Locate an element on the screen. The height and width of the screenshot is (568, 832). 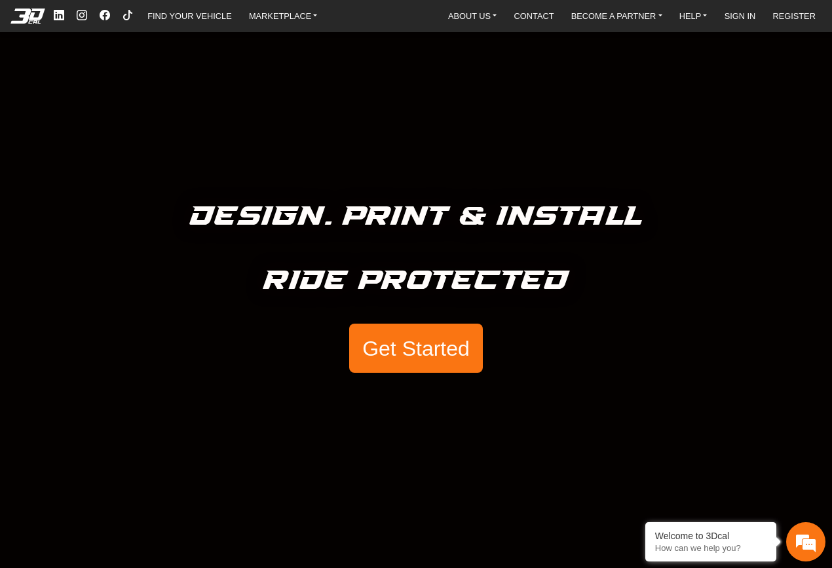
a: MARKETPLACE is located at coordinates (283, 16).